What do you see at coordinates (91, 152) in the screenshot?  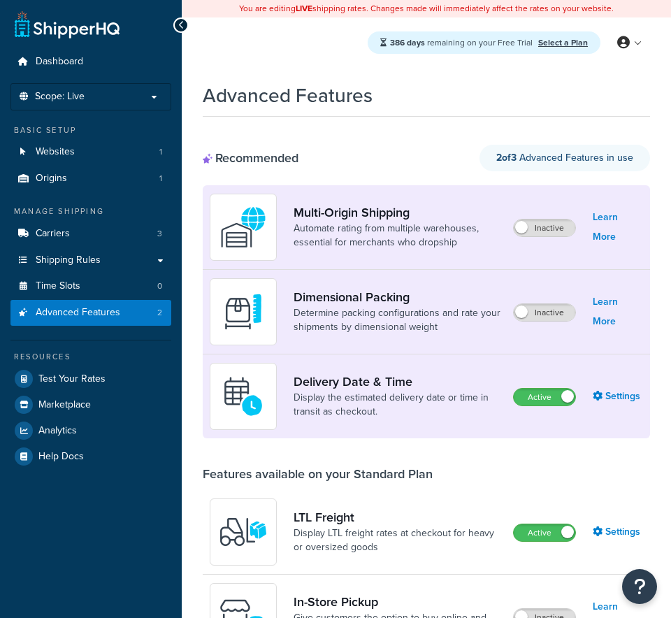 I see `a: Websites1` at bounding box center [91, 152].